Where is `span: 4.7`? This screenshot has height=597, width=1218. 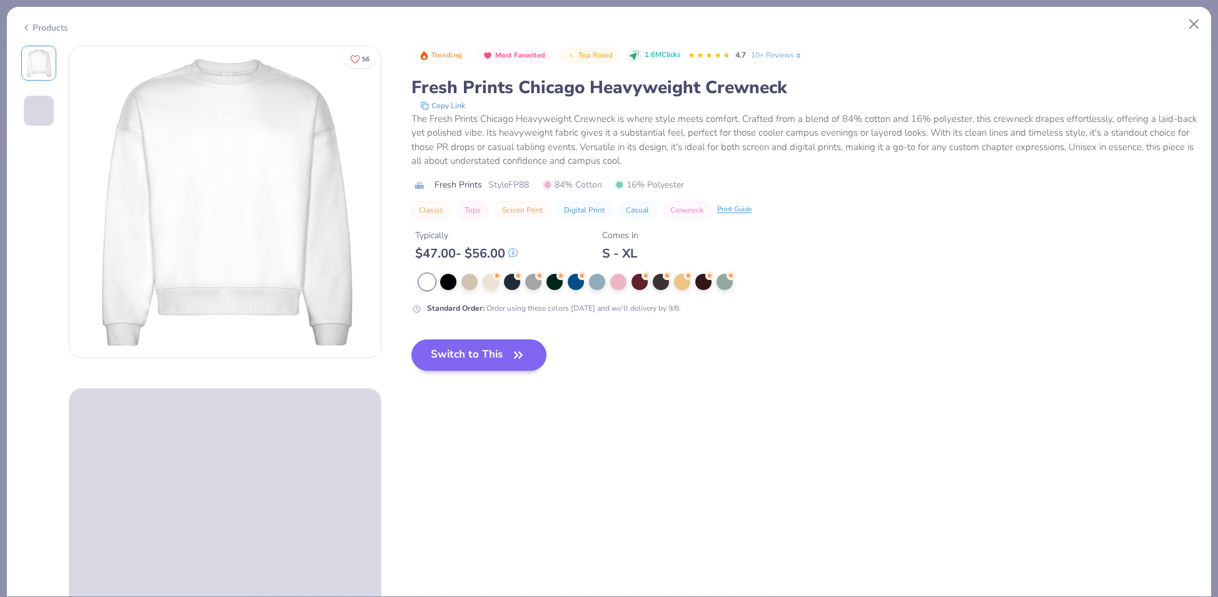 span: 4.7 is located at coordinates (740, 55).